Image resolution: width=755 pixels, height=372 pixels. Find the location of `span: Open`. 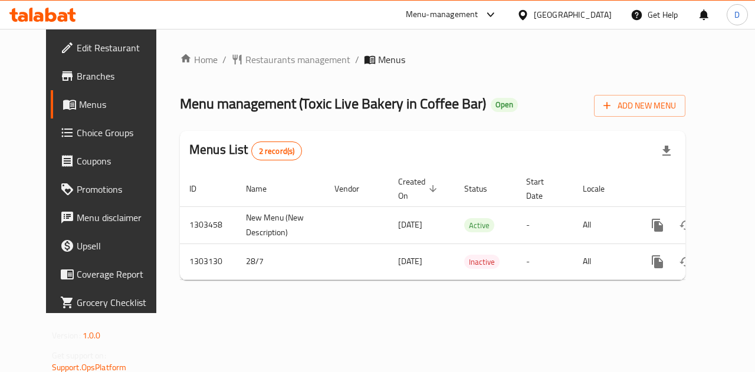

span: Open is located at coordinates (504, 104).